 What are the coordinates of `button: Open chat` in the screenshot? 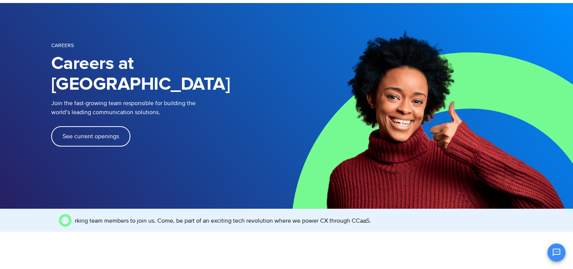 It's located at (556, 252).